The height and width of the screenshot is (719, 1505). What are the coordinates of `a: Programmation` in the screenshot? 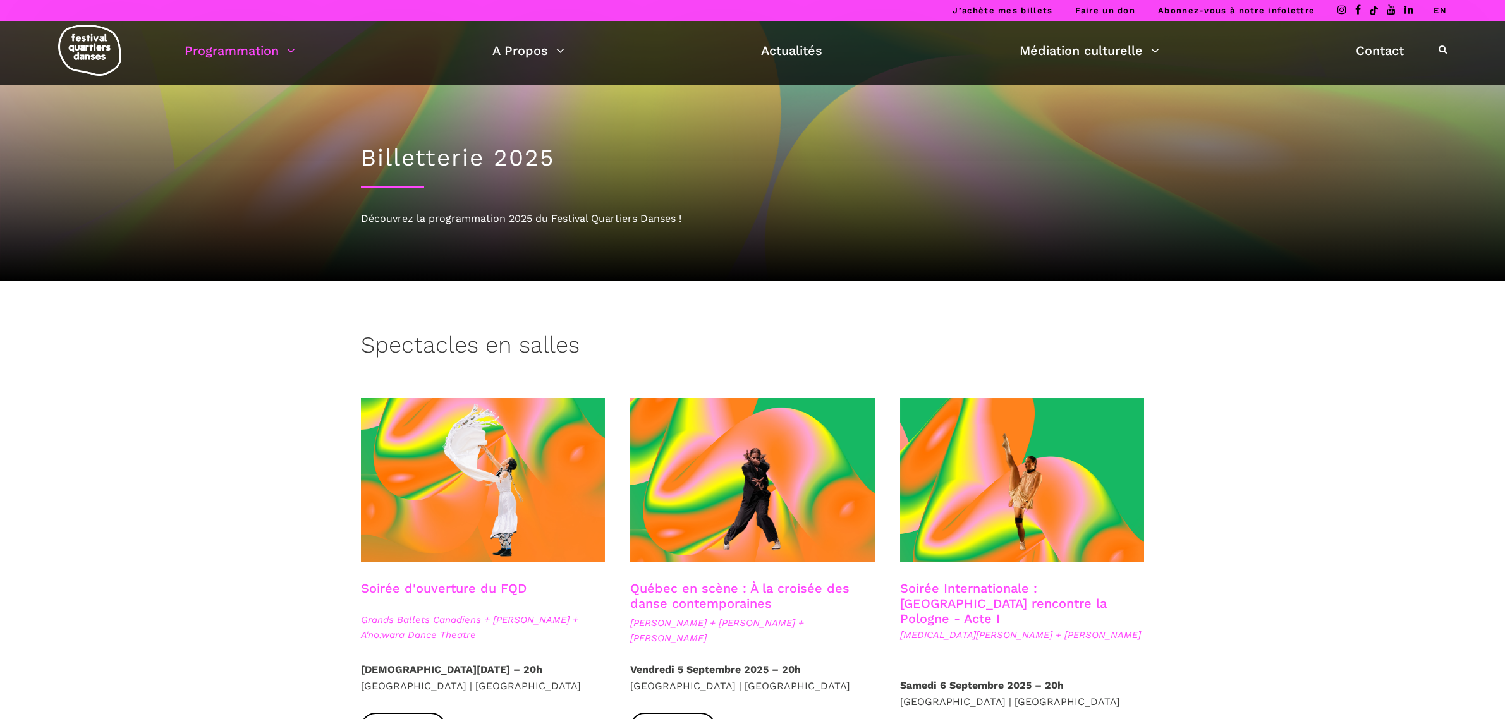 It's located at (240, 51).